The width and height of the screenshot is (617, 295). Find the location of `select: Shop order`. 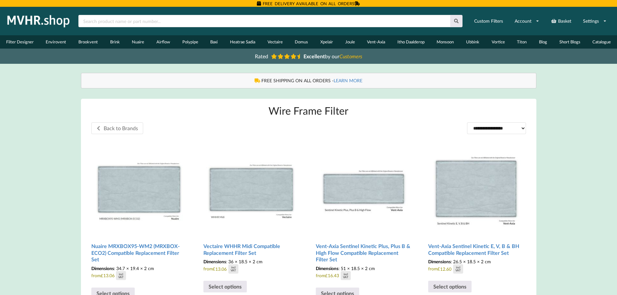

select: Shop order is located at coordinates (496, 128).